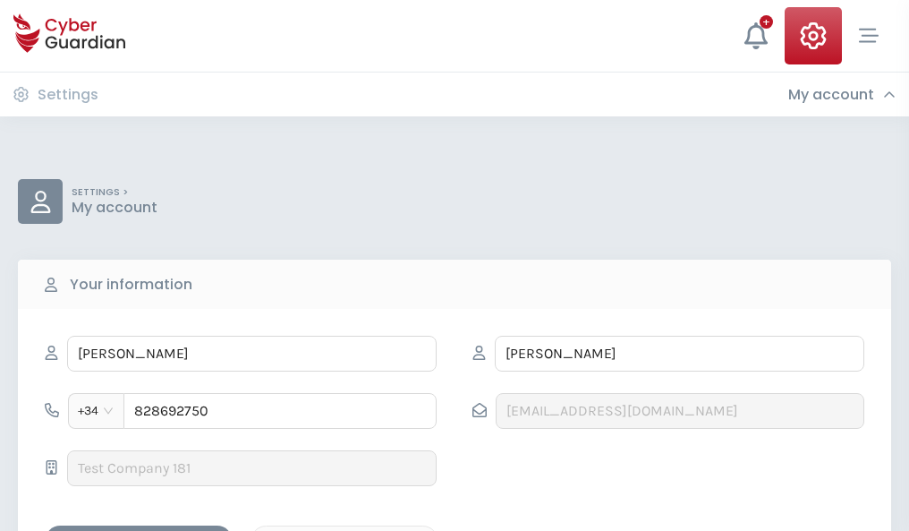  I want to click on p: SETTINGS >, so click(115, 192).